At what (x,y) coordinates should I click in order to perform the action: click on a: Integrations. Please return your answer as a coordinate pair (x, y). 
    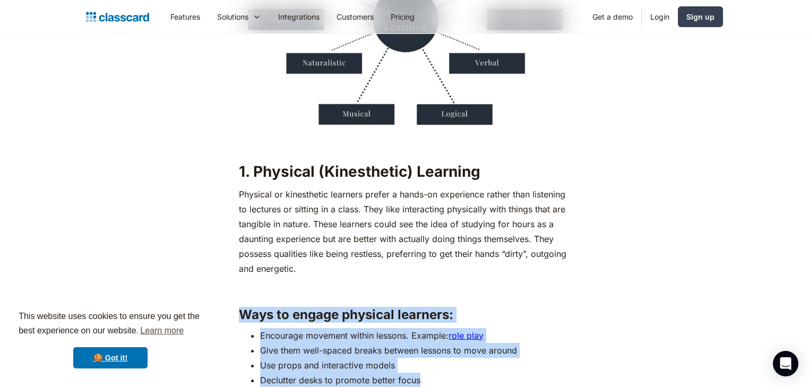
    Looking at the image, I should click on (299, 16).